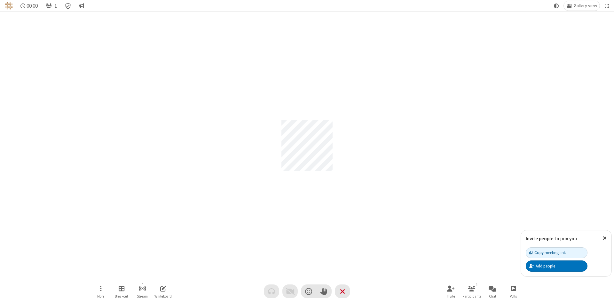 This screenshot has width=614, height=303. What do you see at coordinates (472, 296) in the screenshot?
I see `span: Participants` at bounding box center [472, 296].